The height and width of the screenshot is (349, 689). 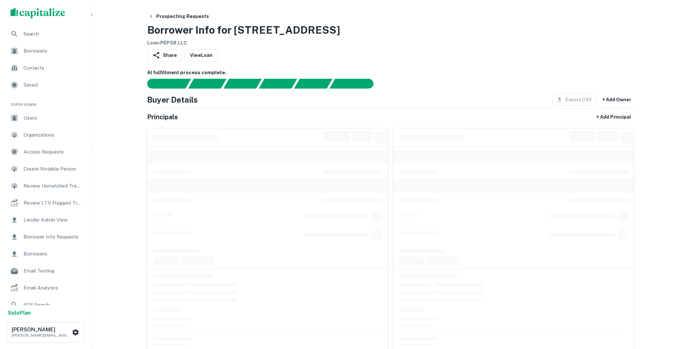 What do you see at coordinates (391, 73) in the screenshot?
I see `h6: AI fulfillment process complete.` at bounding box center [391, 73].